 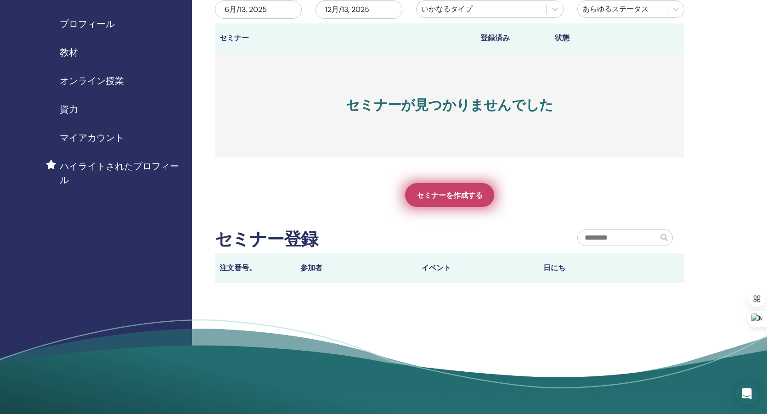 What do you see at coordinates (122, 173) in the screenshot?
I see `span: ハイライトされたプロフィール` at bounding box center [122, 173].